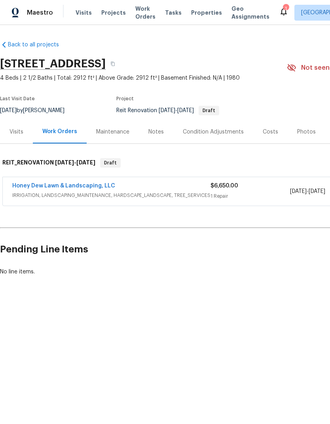 The width and height of the screenshot is (330, 424). I want to click on span: Work Orders, so click(145, 13).